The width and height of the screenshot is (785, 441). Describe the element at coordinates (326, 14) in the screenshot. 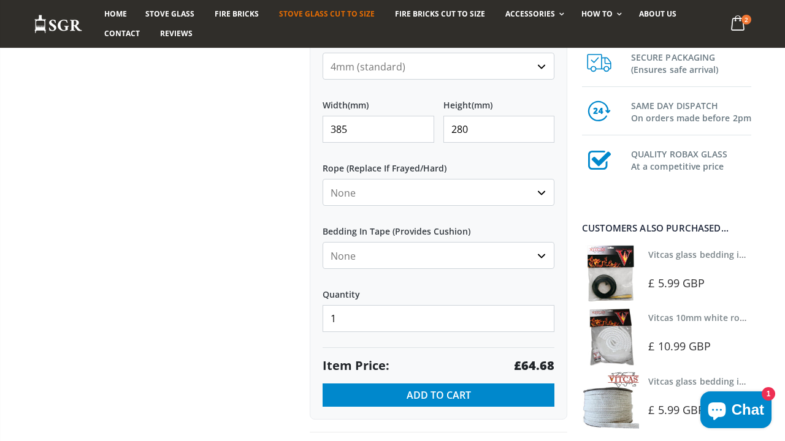

I see `a: Stove Glass Cut To Size` at that location.